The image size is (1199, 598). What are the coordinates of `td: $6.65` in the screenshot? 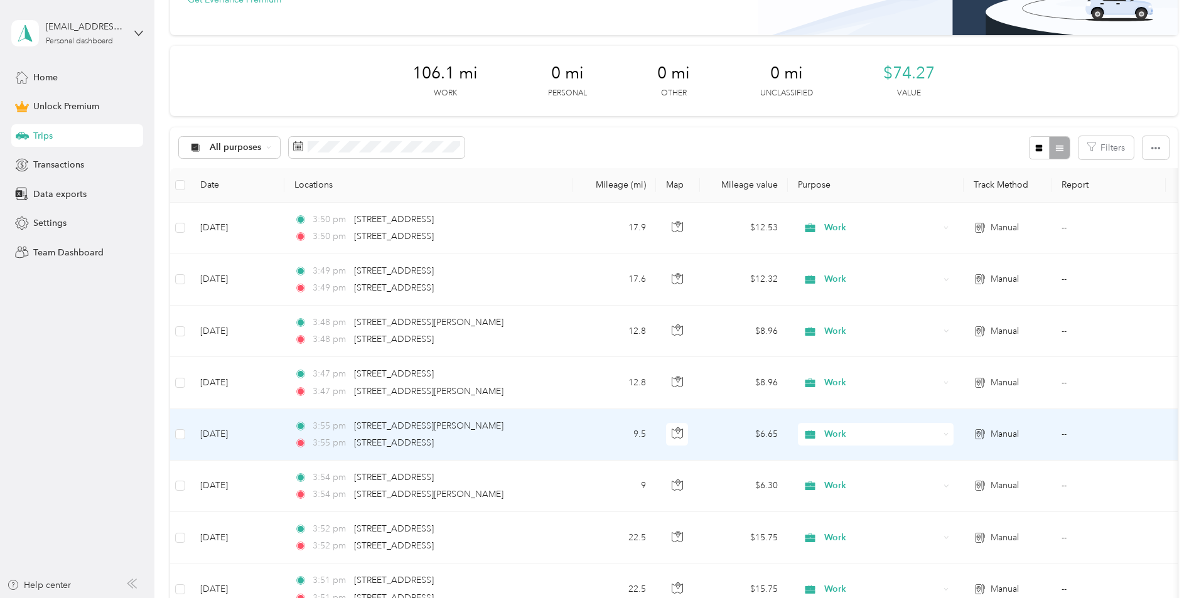 It's located at (744, 435).